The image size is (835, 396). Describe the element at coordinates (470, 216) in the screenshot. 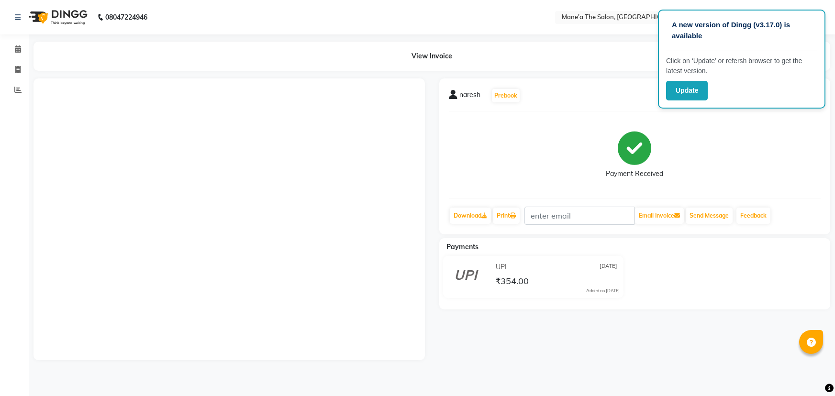

I see `a: Download` at that location.